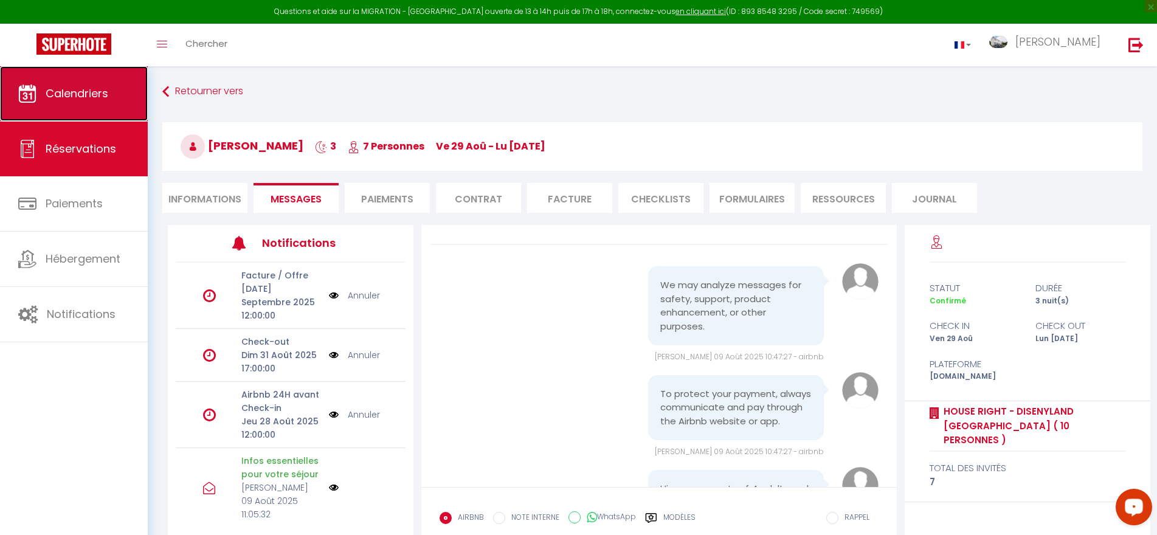  Describe the element at coordinates (974, 326) in the screenshot. I see `div: check in` at that location.